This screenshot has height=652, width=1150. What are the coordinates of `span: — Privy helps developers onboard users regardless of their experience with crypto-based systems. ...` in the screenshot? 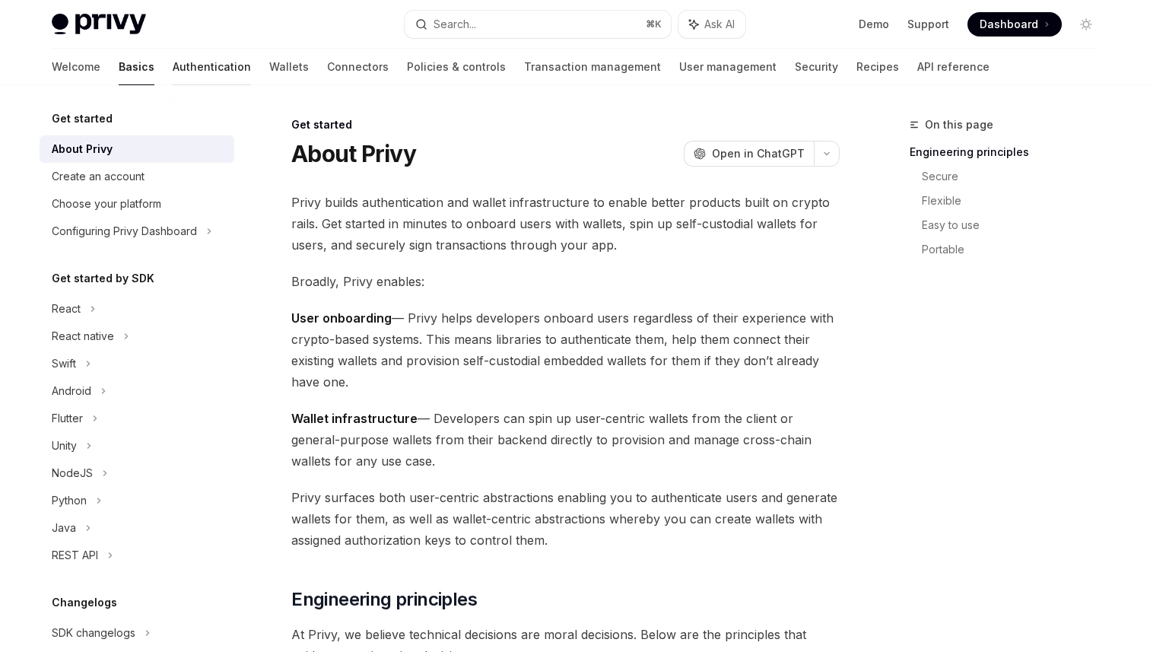 It's located at (565, 350).